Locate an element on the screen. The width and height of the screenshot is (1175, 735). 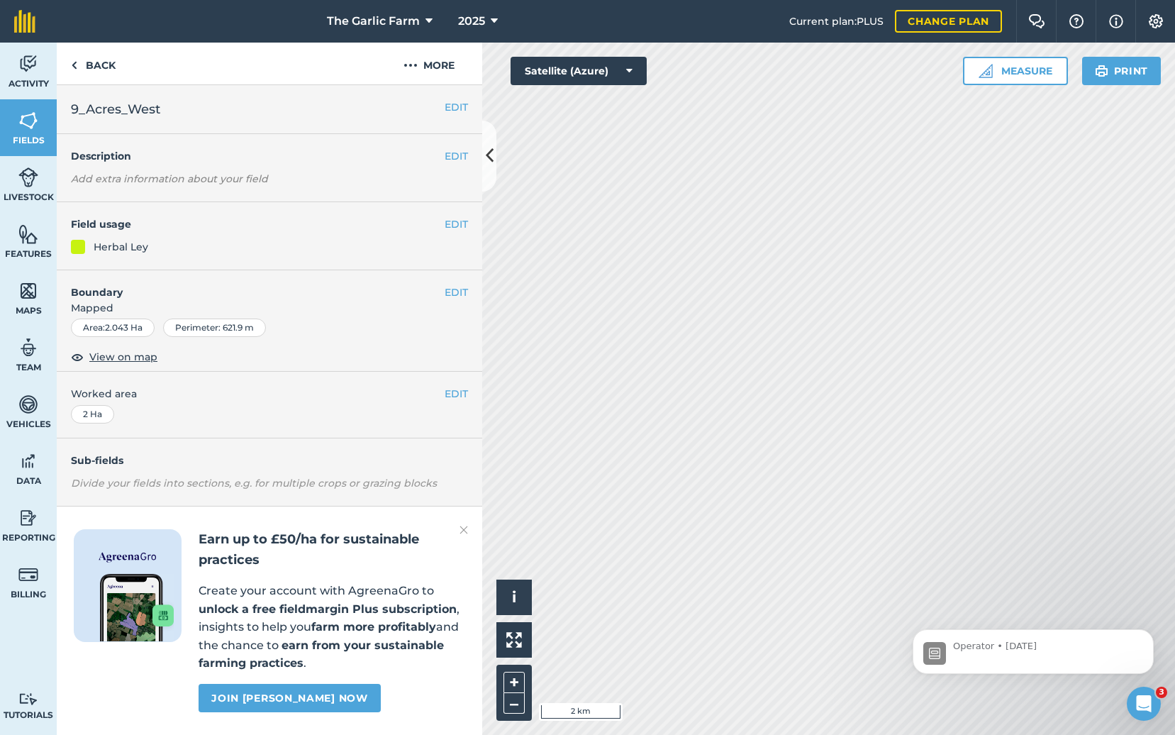
span: 2025 is located at coordinates (472, 21).